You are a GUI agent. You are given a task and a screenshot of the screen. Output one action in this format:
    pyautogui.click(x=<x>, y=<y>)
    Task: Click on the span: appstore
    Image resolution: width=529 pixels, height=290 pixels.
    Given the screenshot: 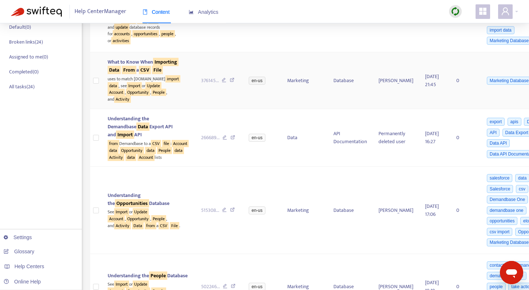 What is the action you would take?
    pyautogui.click(x=483, y=11)
    